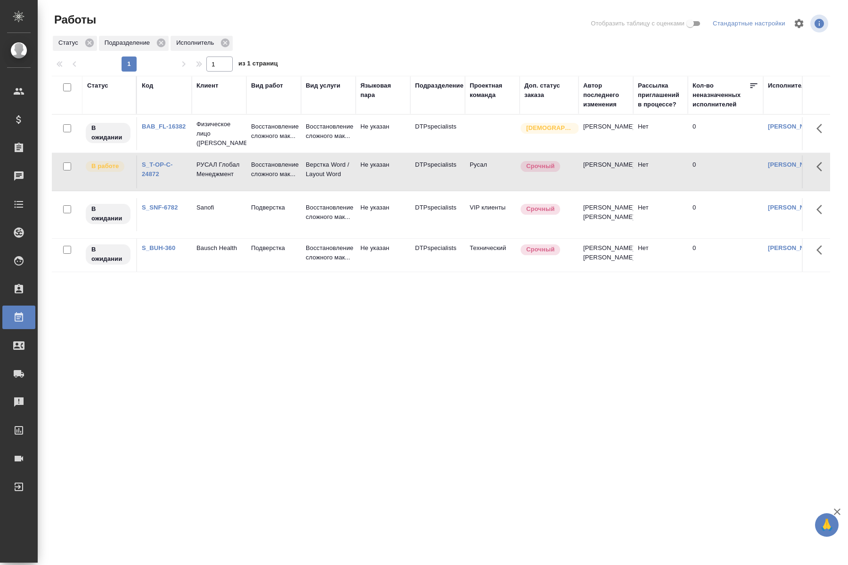 The width and height of the screenshot is (848, 565). Describe the element at coordinates (492, 90) in the screenshot. I see `div: Проектная команда` at that location.